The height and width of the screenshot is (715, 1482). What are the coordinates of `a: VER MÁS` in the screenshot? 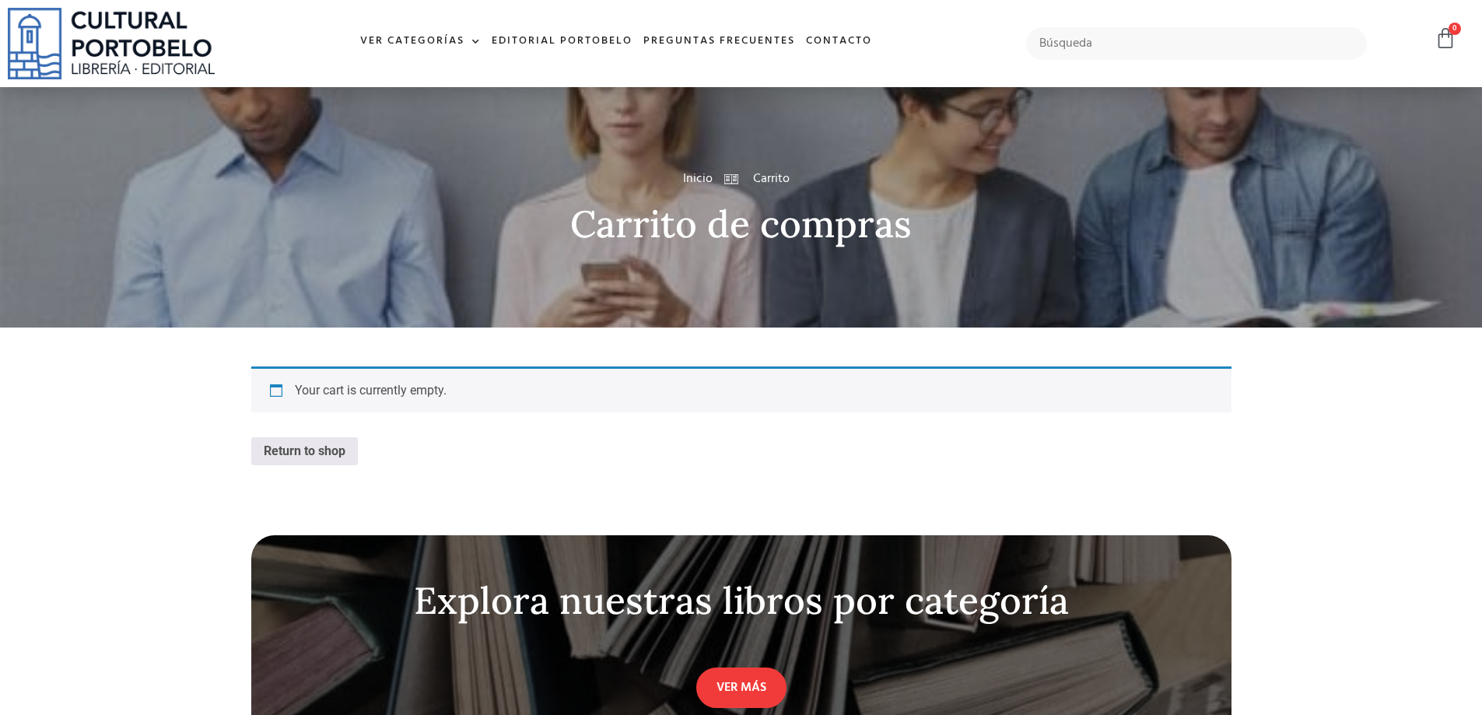 It's located at (741, 688).